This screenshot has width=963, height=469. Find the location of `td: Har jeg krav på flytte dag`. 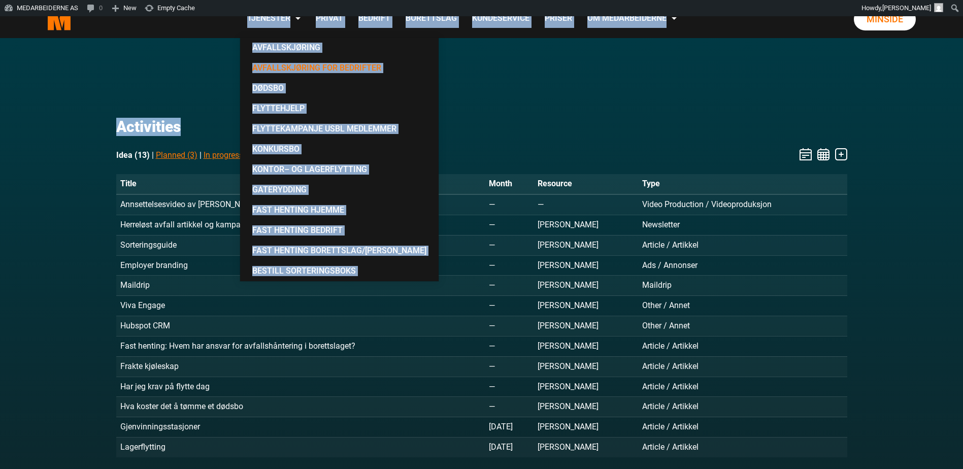

td: Har jeg krav på flytte dag is located at coordinates (301, 387).